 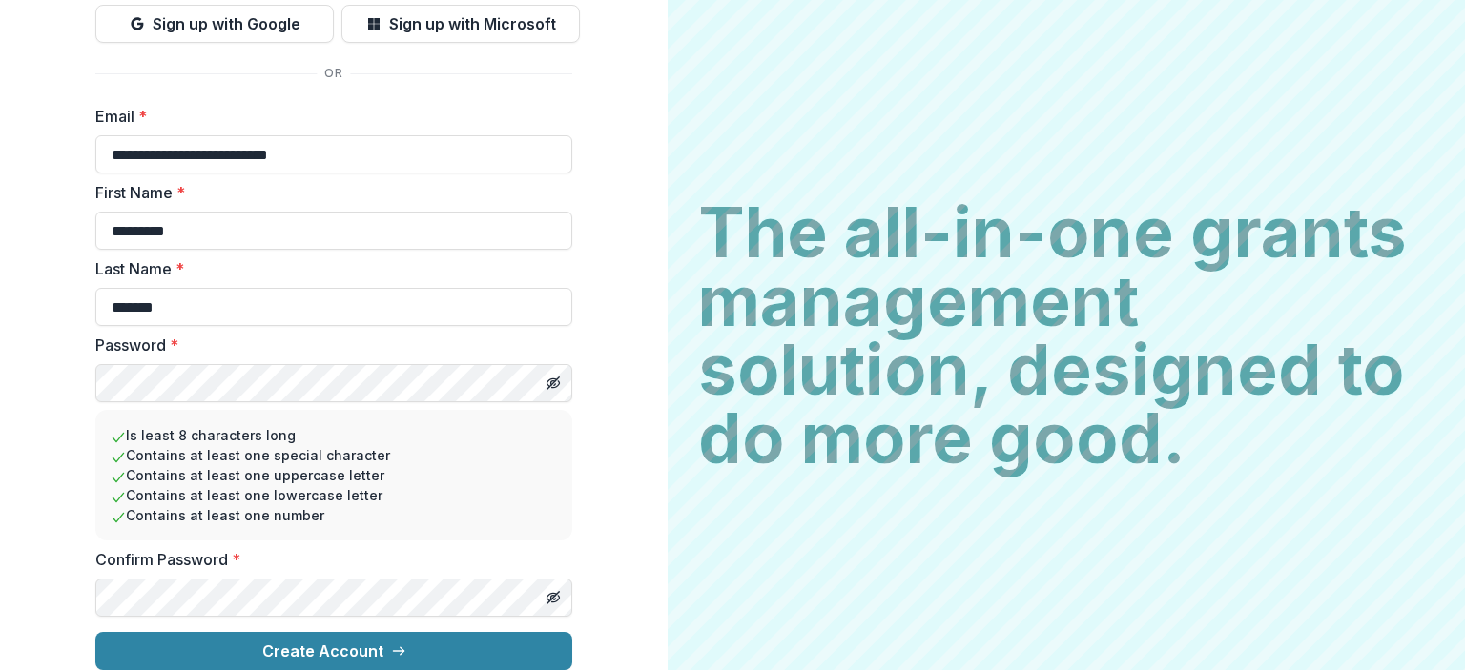 I want to click on label: Confirm Password, so click(x=328, y=560).